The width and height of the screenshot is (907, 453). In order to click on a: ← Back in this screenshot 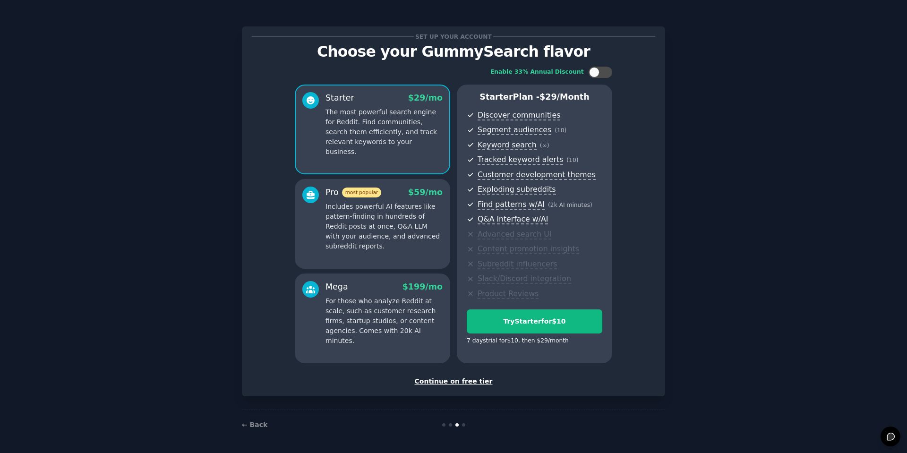, I will do `click(255, 425)`.